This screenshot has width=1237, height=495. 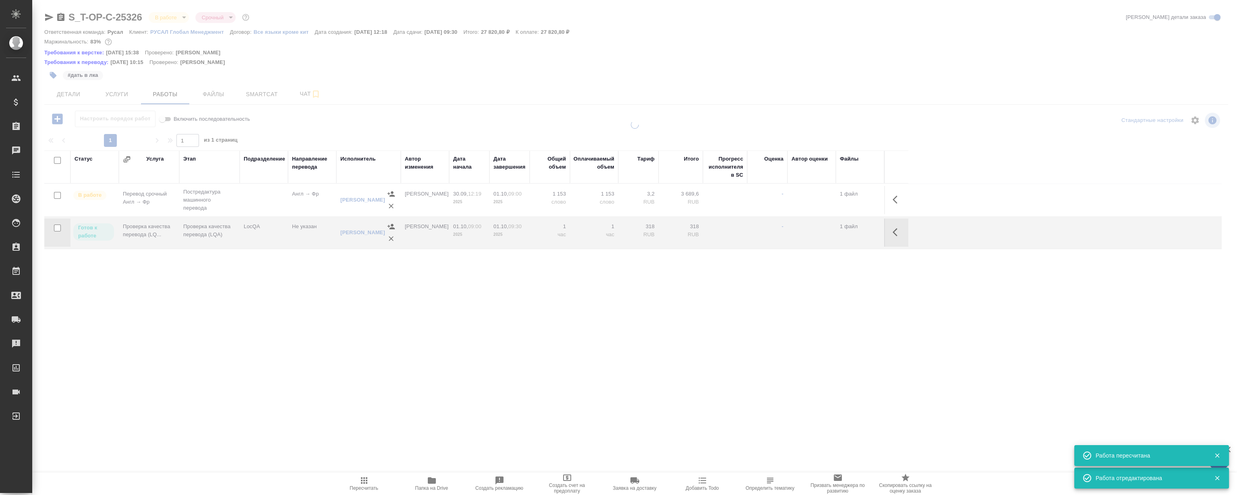 What do you see at coordinates (127, 159) in the screenshot?
I see `button: Сгруппировать` at bounding box center [127, 159].